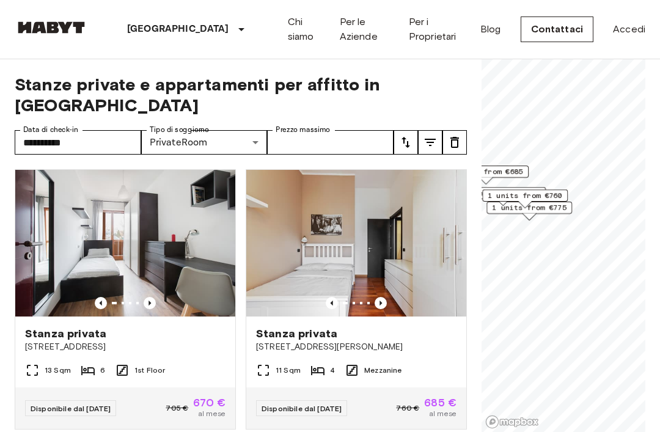 The width and height of the screenshot is (660, 432). Describe the element at coordinates (209, 403) in the screenshot. I see `span: 670 €` at that location.